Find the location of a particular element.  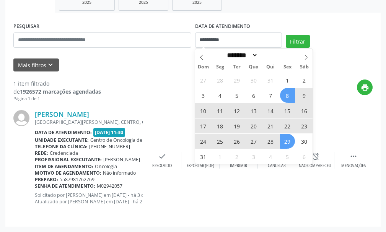

i: print is located at coordinates (365, 88).